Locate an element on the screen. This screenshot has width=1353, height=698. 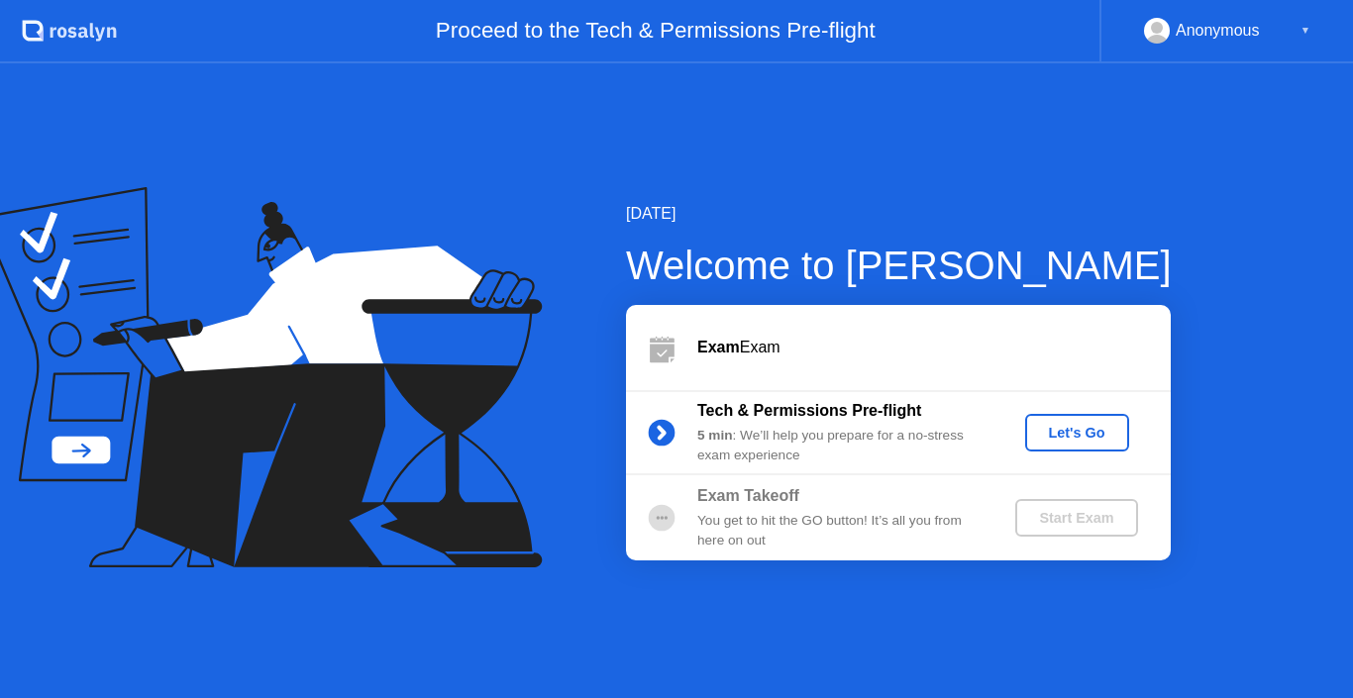
button: Start Exam is located at coordinates (1076, 518).